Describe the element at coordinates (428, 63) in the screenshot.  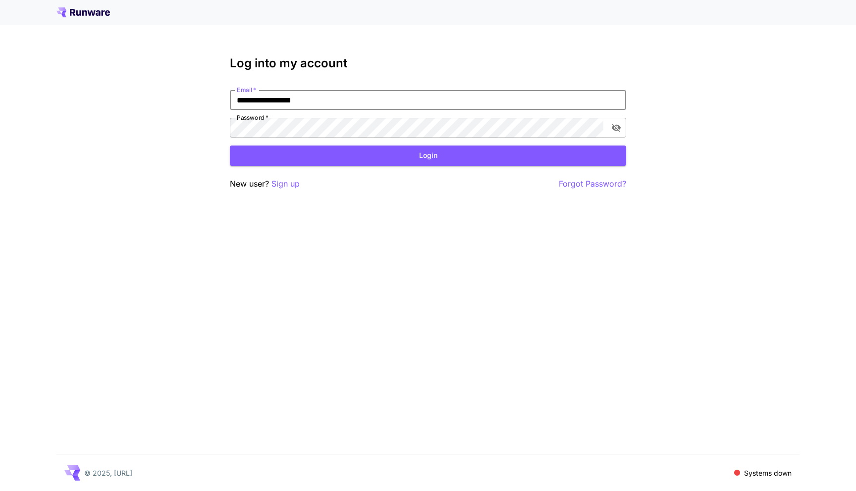
I see `h3: Log into my account` at that location.